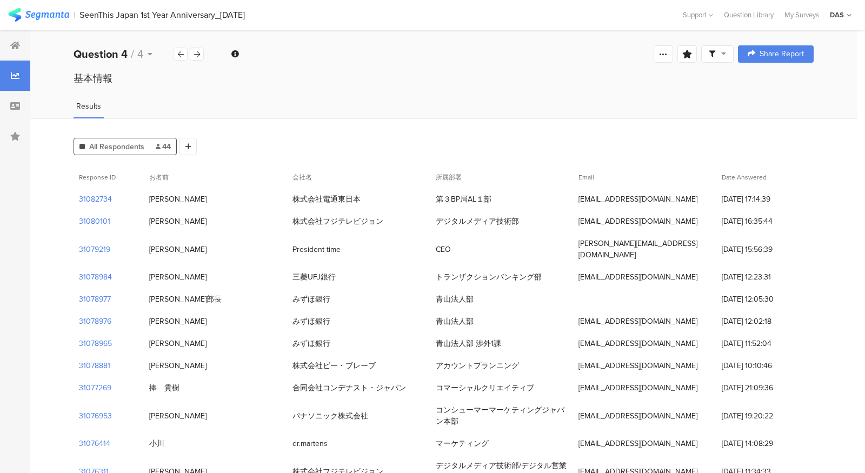 This screenshot has width=865, height=473. What do you see at coordinates (837, 15) in the screenshot?
I see `div: DAS` at bounding box center [837, 15].